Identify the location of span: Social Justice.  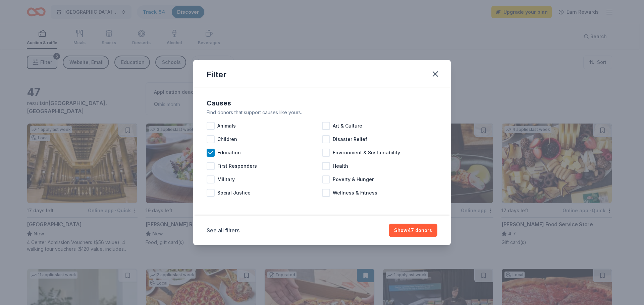
(234, 193).